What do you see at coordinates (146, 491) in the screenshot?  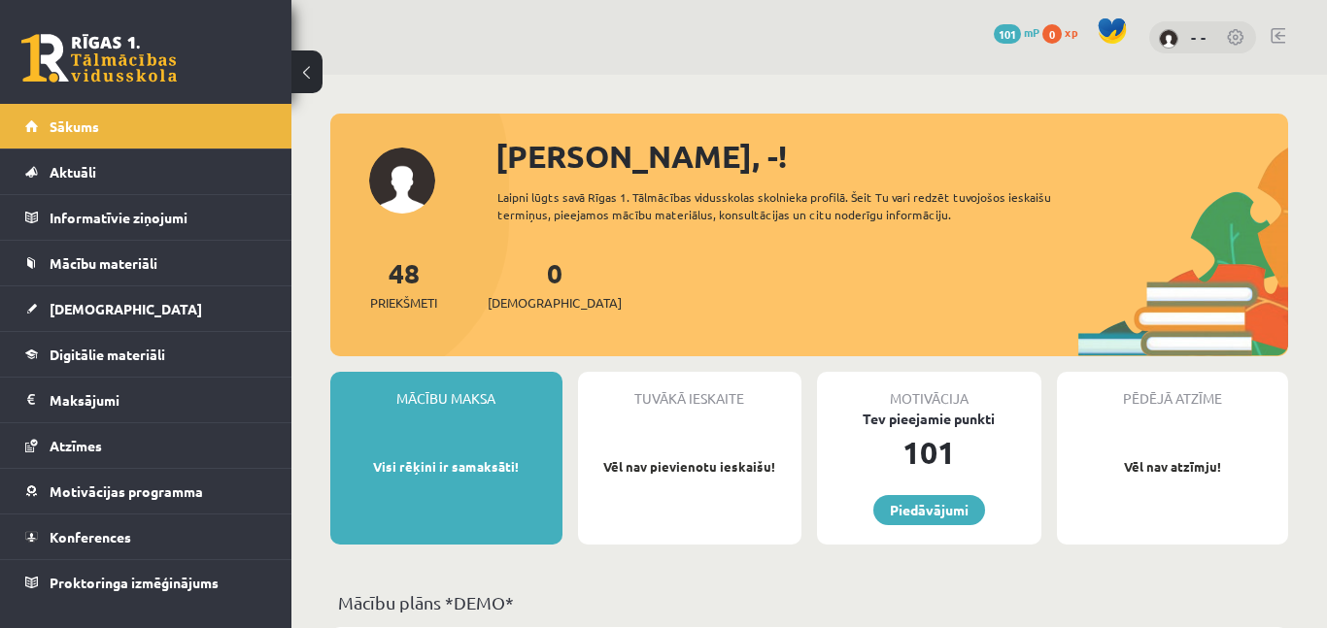 I see `a: Motivācijas programma` at bounding box center [146, 491].